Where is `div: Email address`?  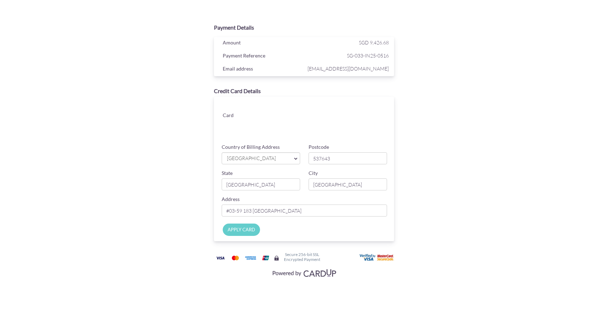 div: Email address is located at coordinates (262, 69).